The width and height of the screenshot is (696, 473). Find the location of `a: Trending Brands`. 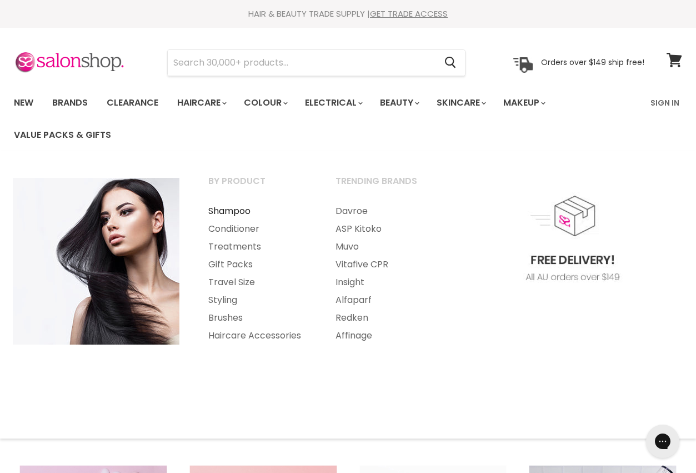

a: Trending Brands is located at coordinates (384, 186).